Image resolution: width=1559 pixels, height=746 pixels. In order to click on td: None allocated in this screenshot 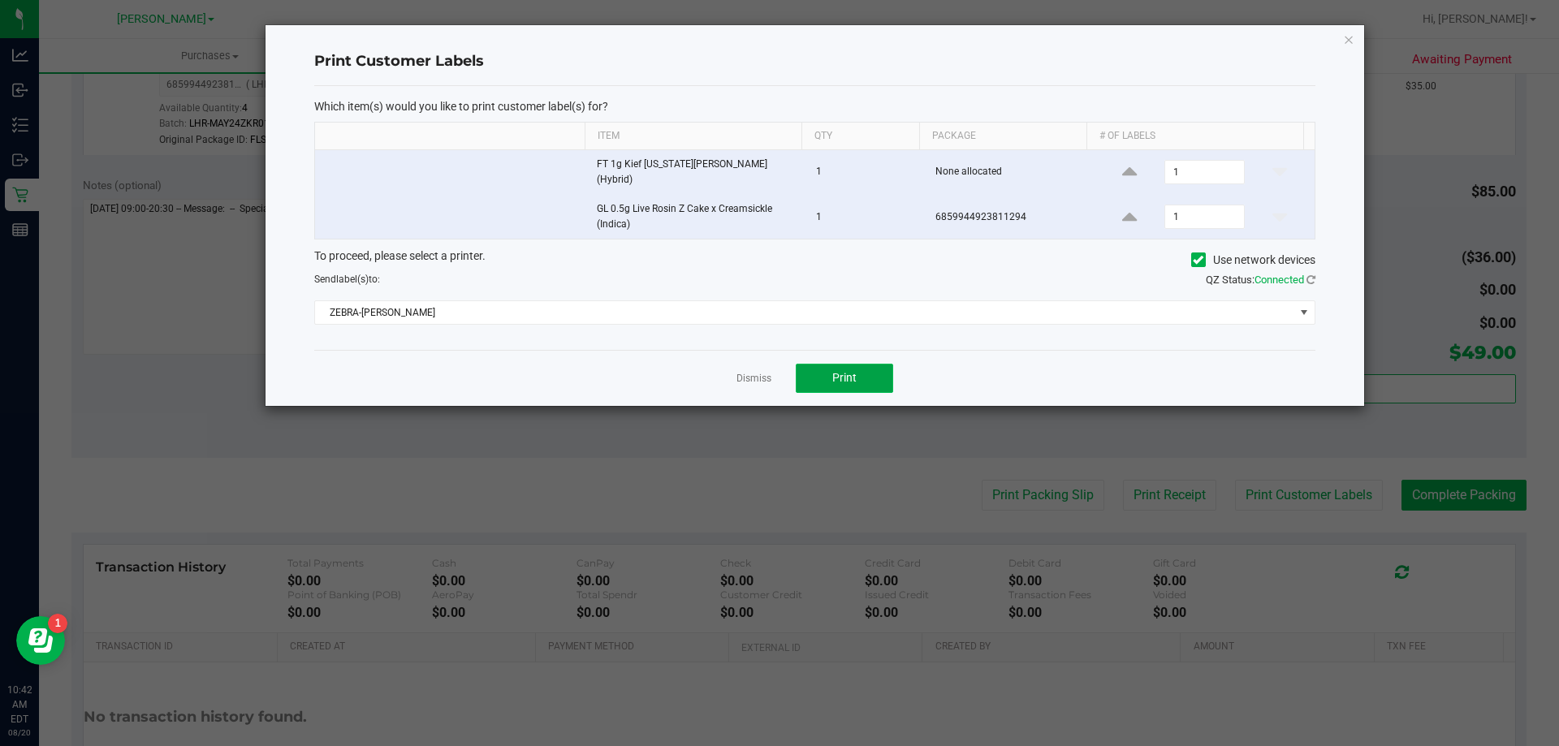, I will do `click(1010, 172)`.